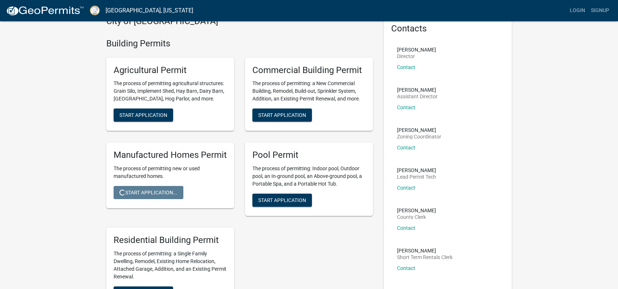 This screenshot has height=289, width=618. What do you see at coordinates (170, 155) in the screenshot?
I see `h5: Manufactured Homes Permit` at bounding box center [170, 155].